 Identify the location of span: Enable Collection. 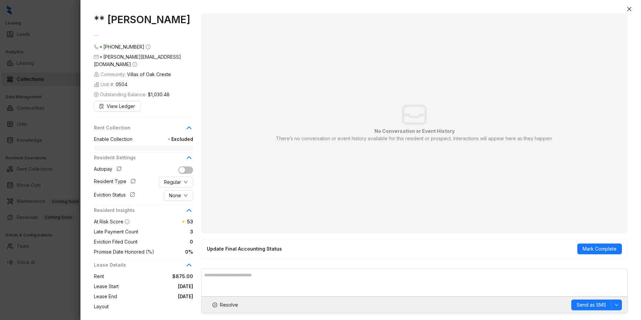
(113, 139).